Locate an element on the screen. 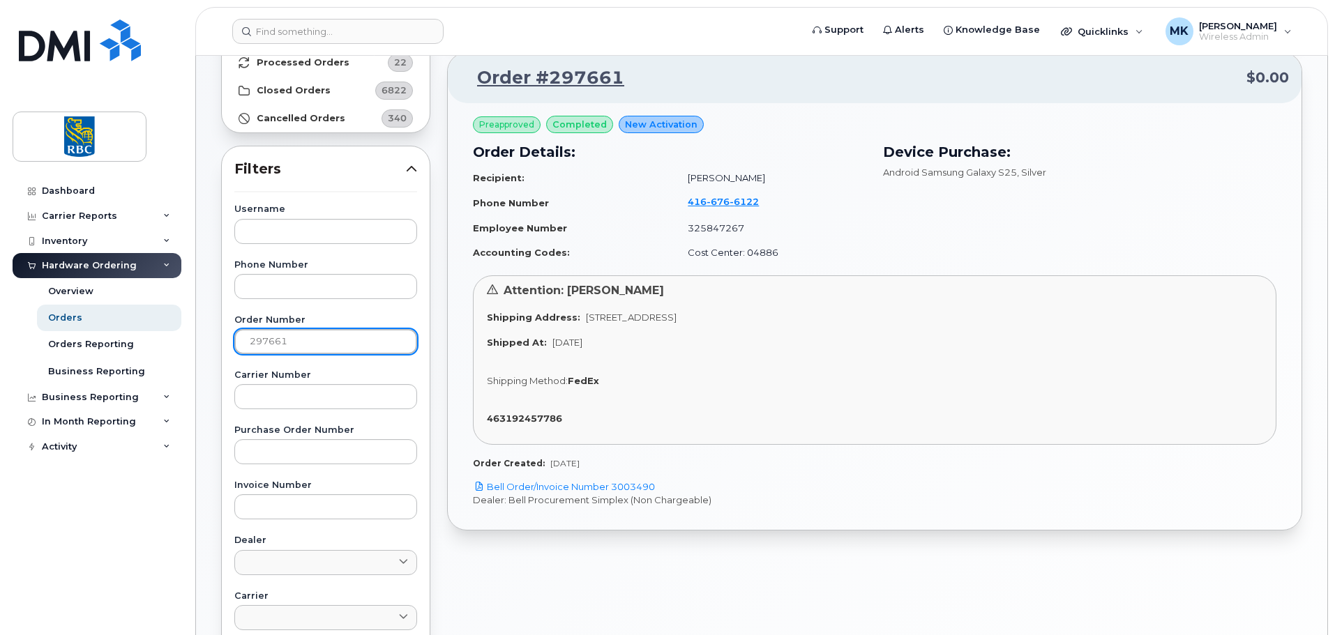  td: Cost Center: 04886 is located at coordinates (771, 253).